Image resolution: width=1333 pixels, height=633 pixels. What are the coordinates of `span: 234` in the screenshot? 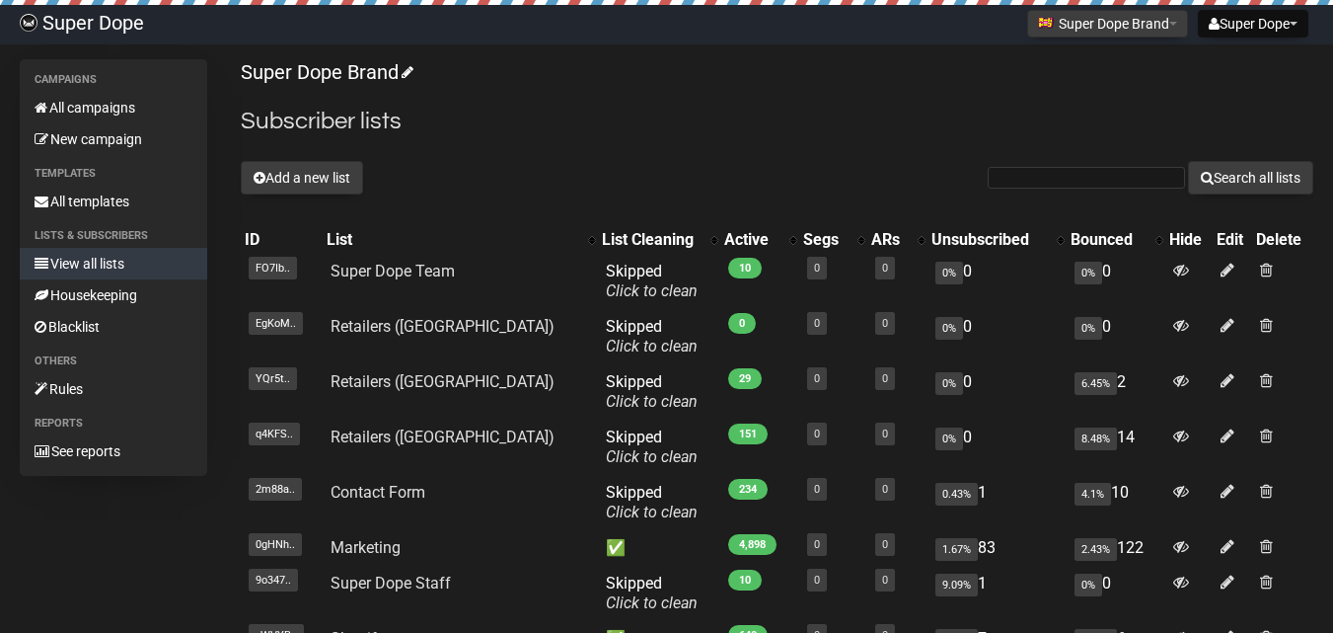 It's located at (748, 489).